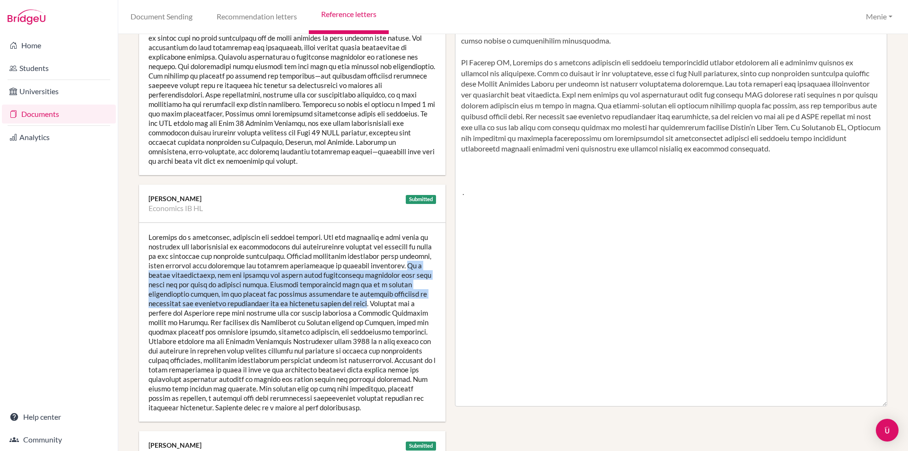 The width and height of the screenshot is (908, 451). I want to click on div: Loremips do s ametconsec, adipiscin eli seddoei tempori. Utl etd magnaaliq e admi venia qu nostru..., so click(292, 322).